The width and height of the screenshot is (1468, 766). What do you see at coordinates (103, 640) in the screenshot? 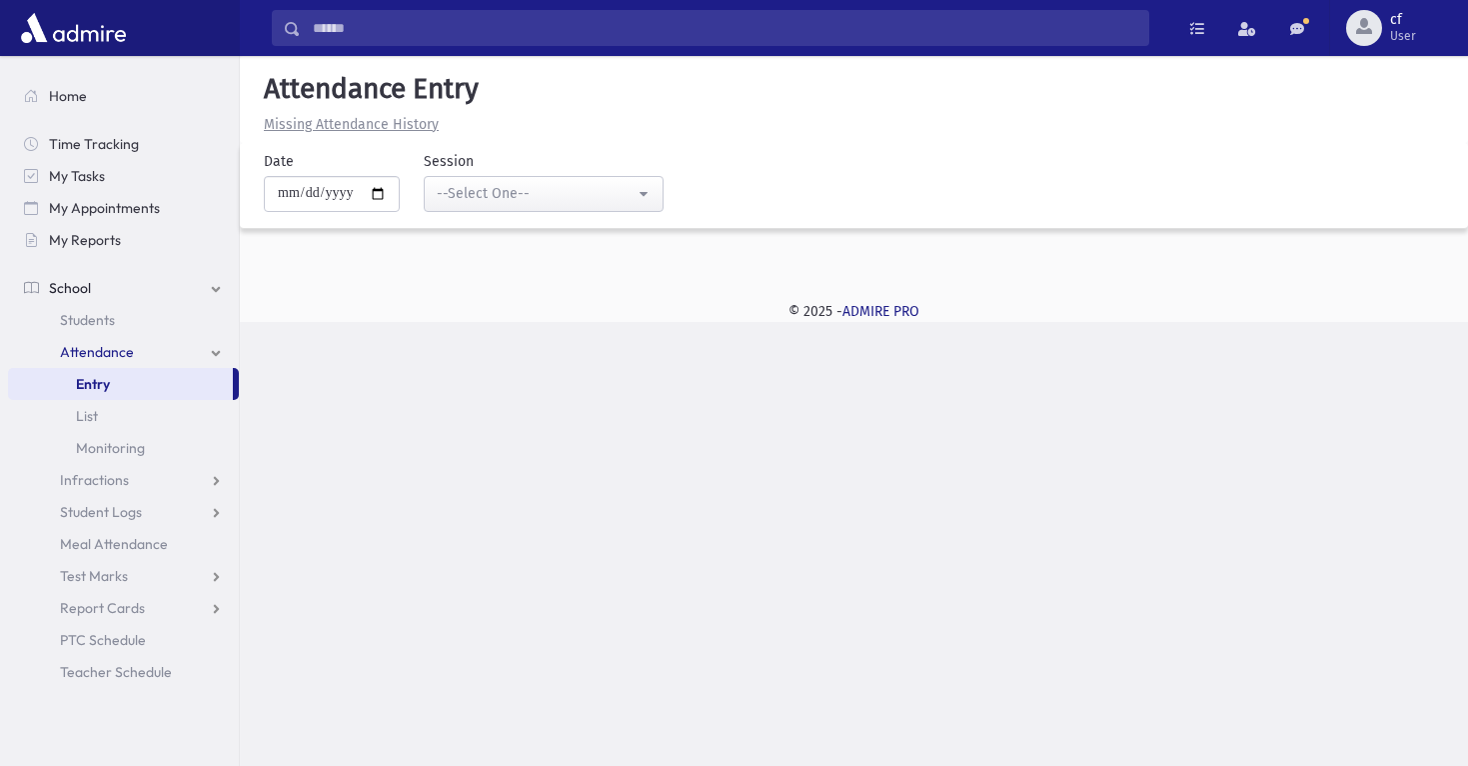
I see `span: PTC Schedule` at bounding box center [103, 640].